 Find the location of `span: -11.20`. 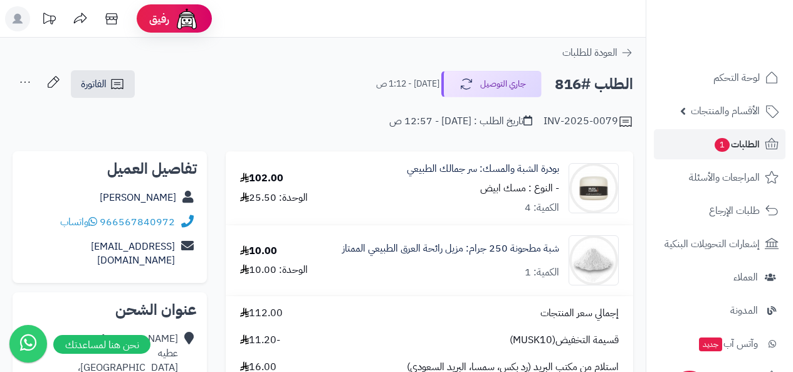

span: -11.20 is located at coordinates (260, 340).